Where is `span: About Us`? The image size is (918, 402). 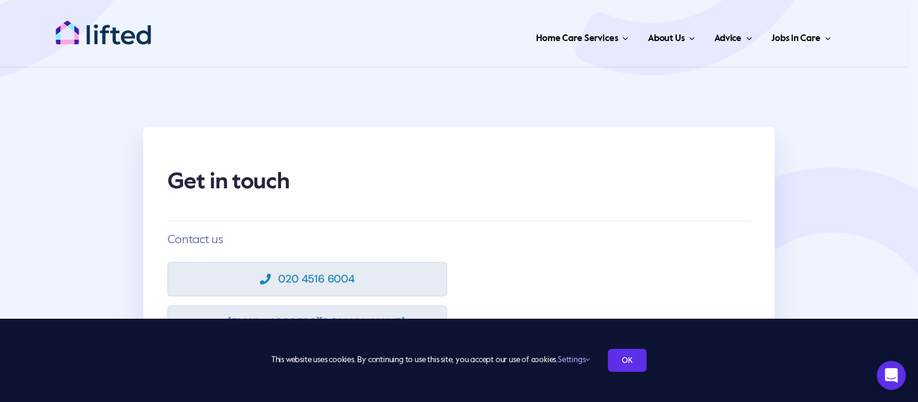
span: About Us is located at coordinates (666, 39).